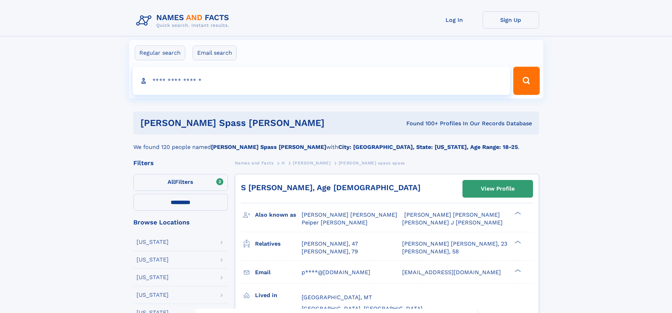  What do you see at coordinates (511, 20) in the screenshot?
I see `a: Sign Up` at bounding box center [511, 20].